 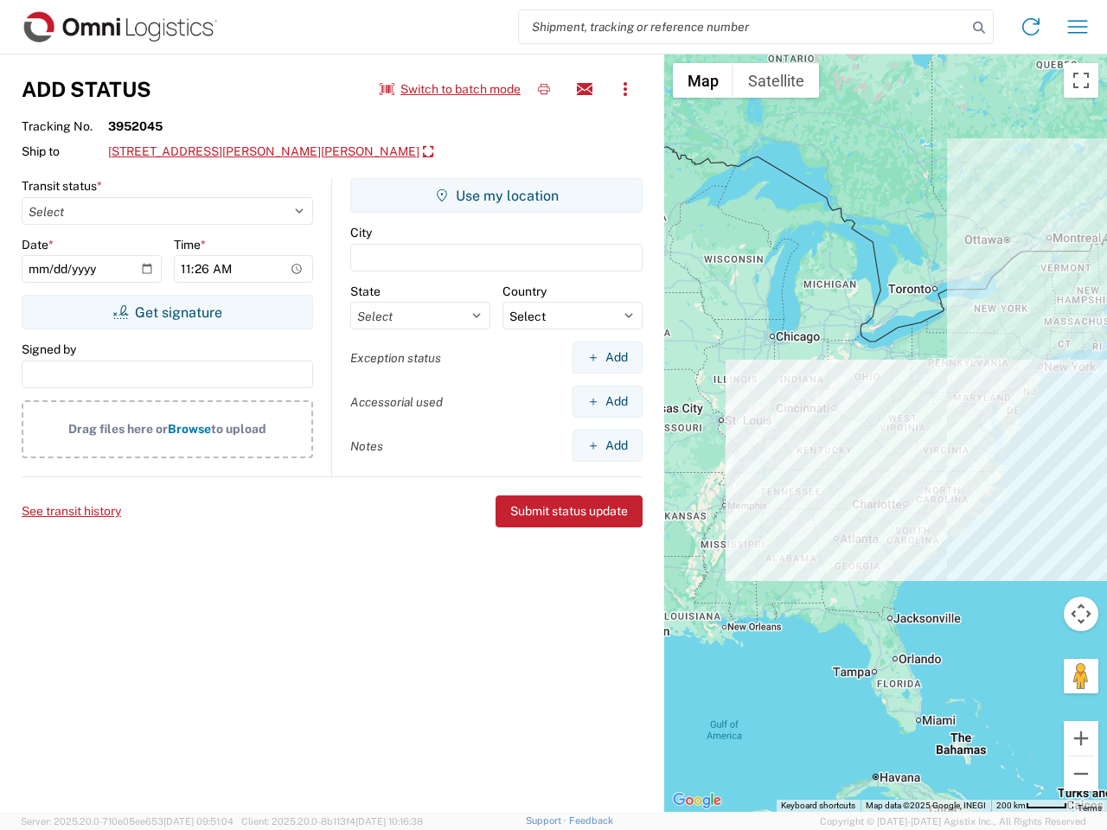 I want to click on span: to upload, so click(x=239, y=429).